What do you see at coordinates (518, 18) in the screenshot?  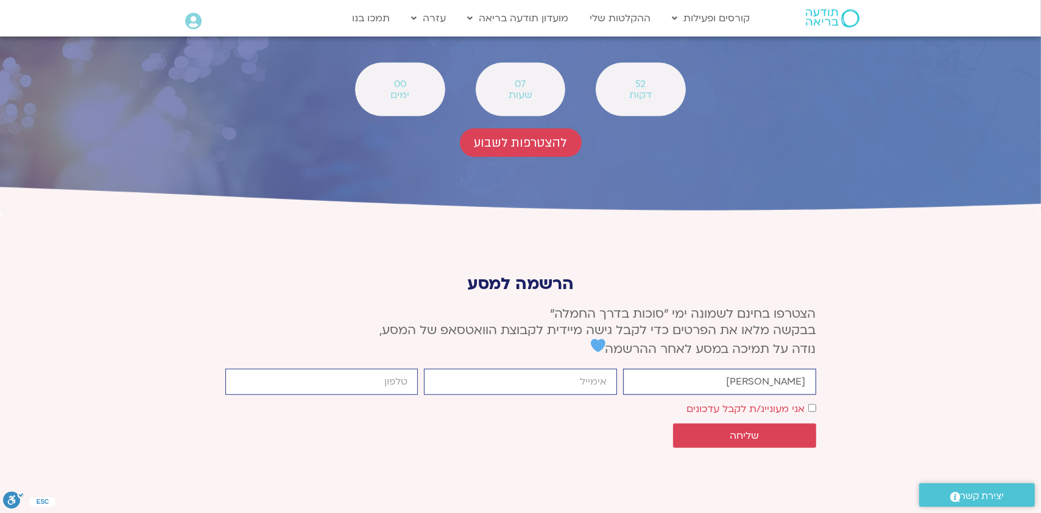 I see `a: מועדון תודעה בריאה` at bounding box center [518, 18].